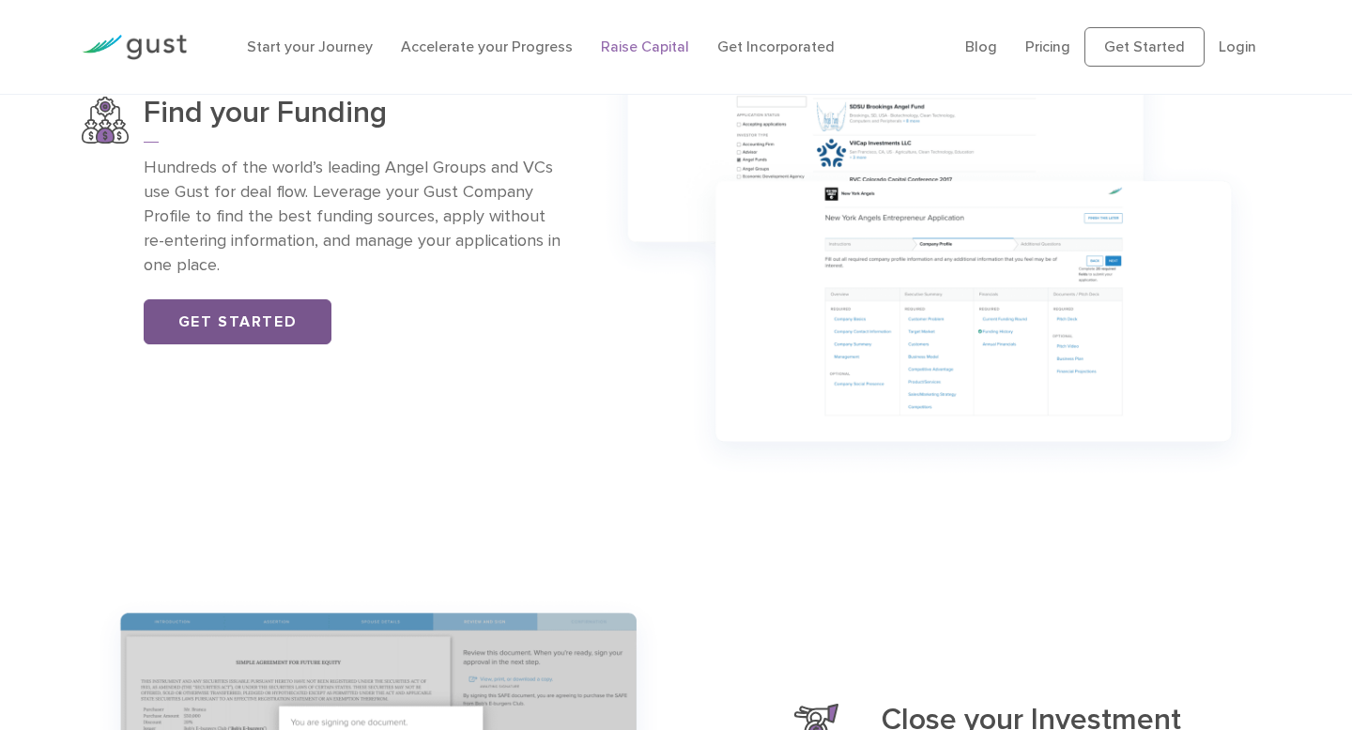  I want to click on a: Accelerate your Progress, so click(486, 46).